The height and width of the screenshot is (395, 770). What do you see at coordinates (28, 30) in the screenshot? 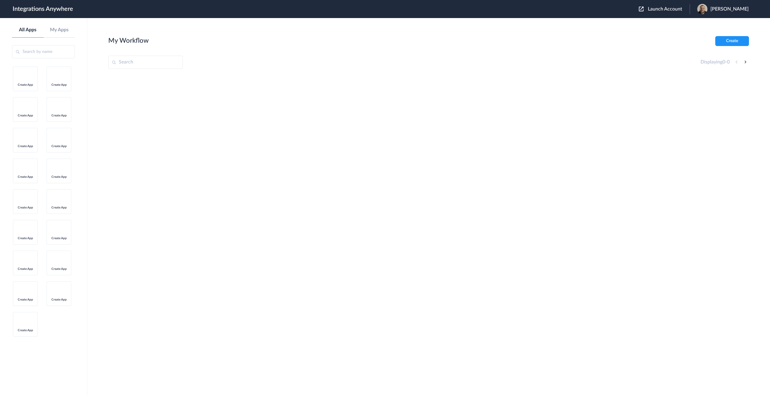
I see `a: All Apps` at bounding box center [28, 30].